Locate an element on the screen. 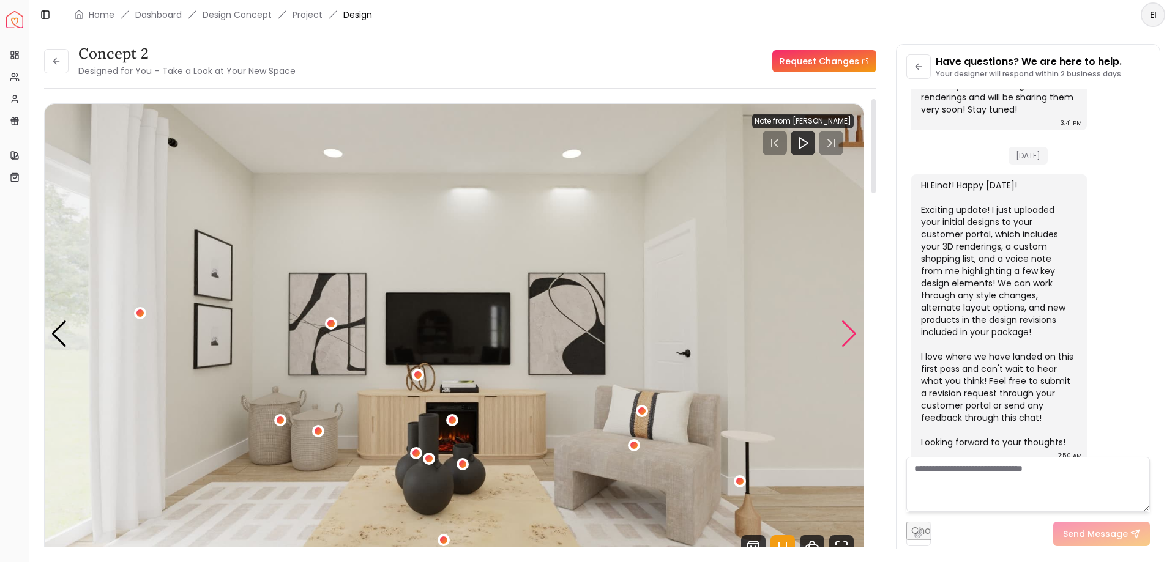 The image size is (1175, 562). a: Project is located at coordinates (307, 15).